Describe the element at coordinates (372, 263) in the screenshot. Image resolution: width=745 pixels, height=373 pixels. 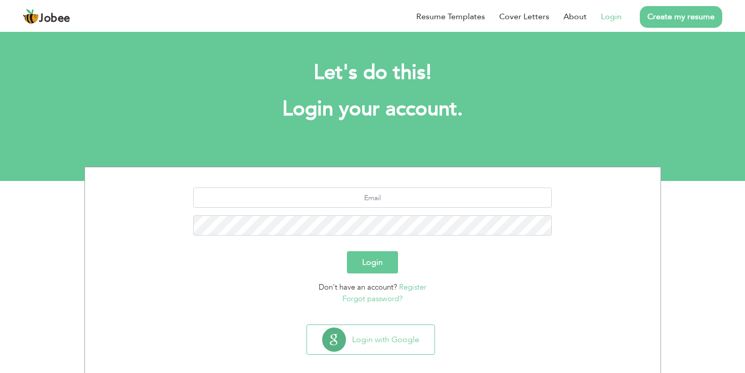
I see `button: Login` at that location.